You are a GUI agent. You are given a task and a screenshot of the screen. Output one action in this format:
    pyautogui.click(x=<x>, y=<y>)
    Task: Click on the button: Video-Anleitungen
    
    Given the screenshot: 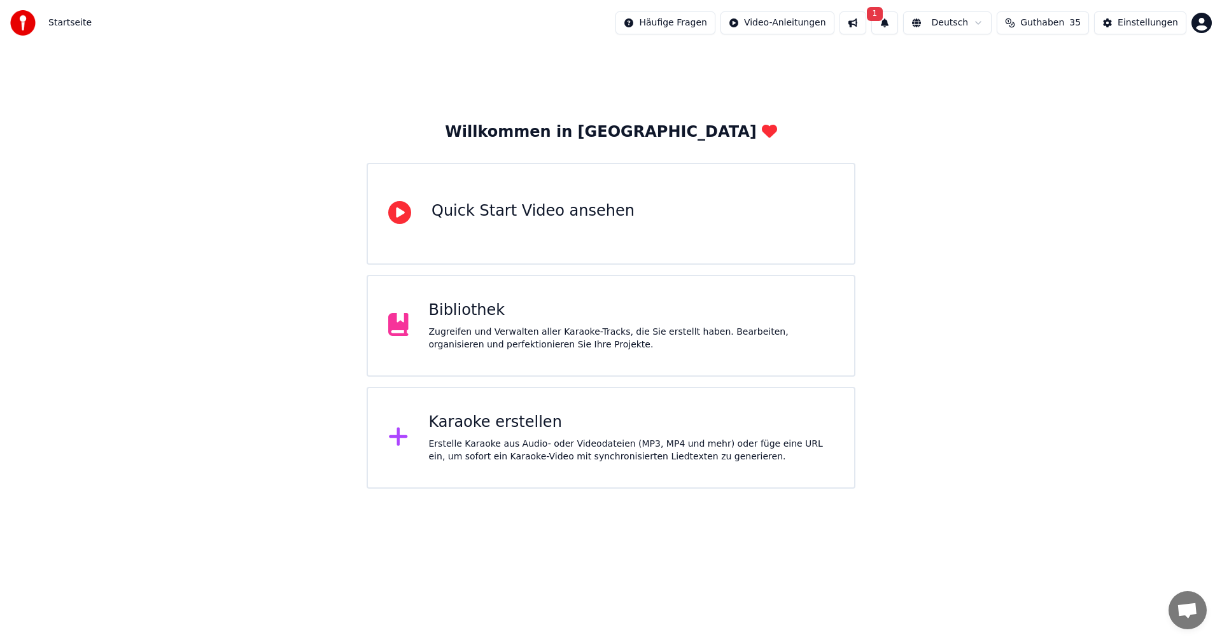 What is the action you would take?
    pyautogui.click(x=777, y=23)
    